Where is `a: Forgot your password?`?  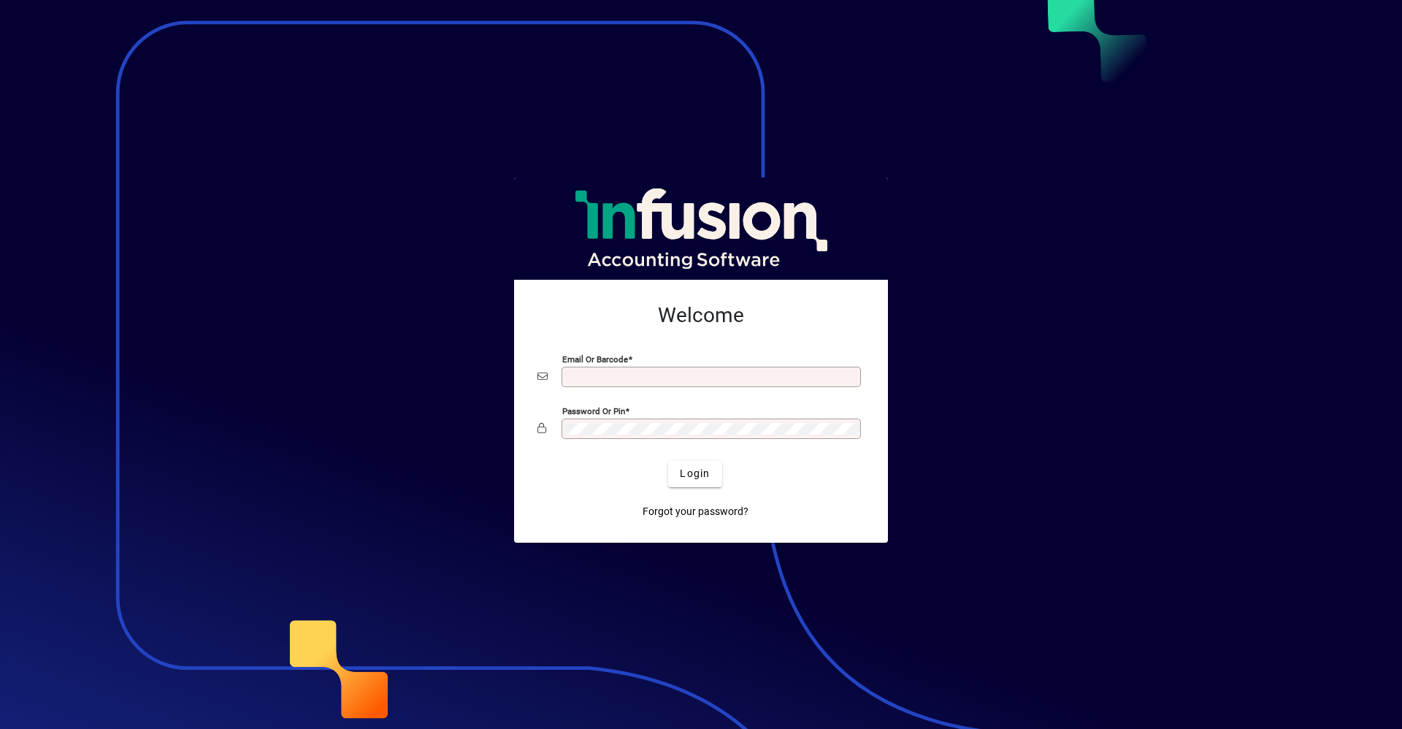
a: Forgot your password? is located at coordinates (695, 512).